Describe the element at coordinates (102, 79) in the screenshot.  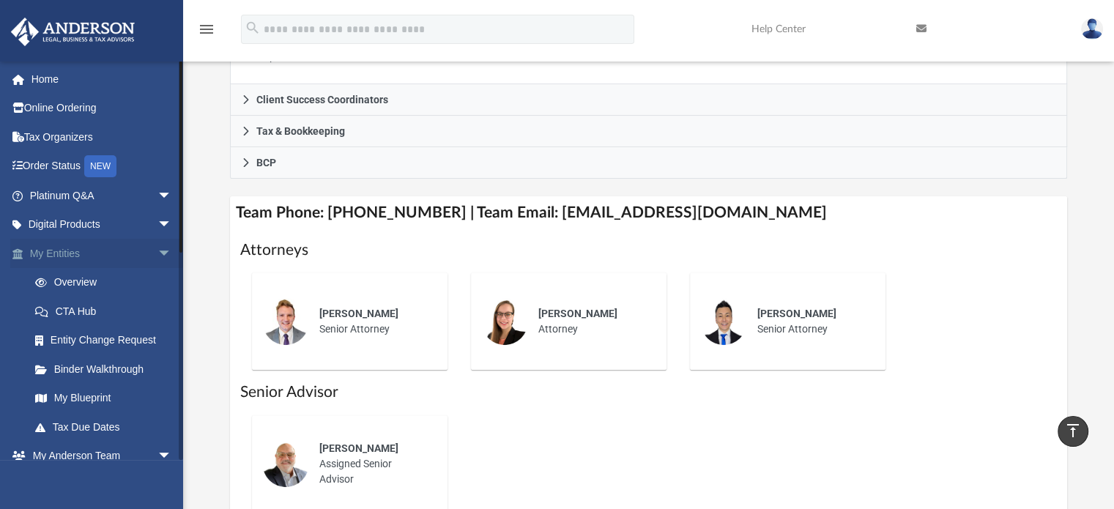
I see `a: Home` at that location.